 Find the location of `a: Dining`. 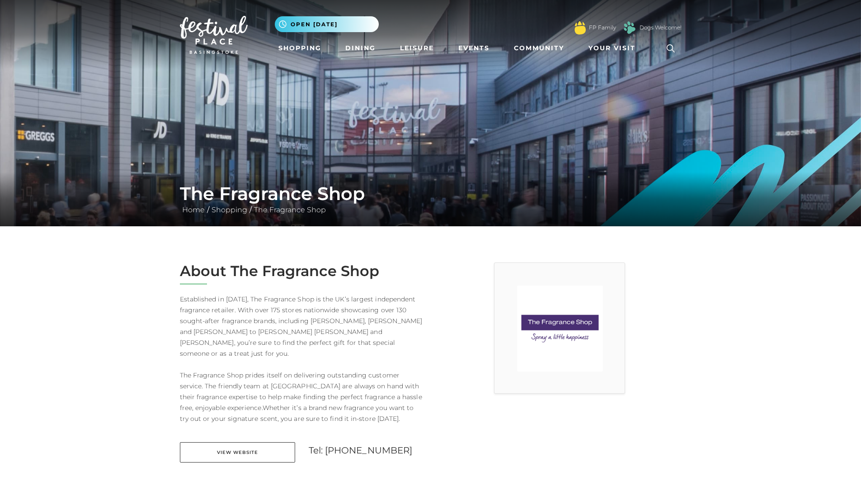

a: Dining is located at coordinates (360, 48).